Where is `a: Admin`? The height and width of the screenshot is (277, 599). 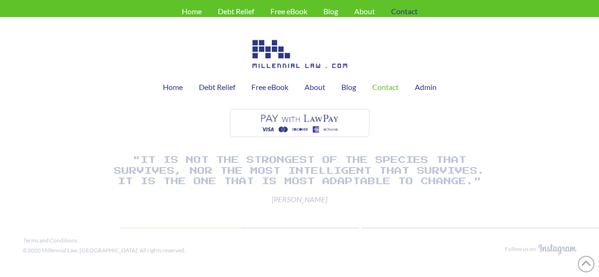
a: Admin is located at coordinates (425, 87).